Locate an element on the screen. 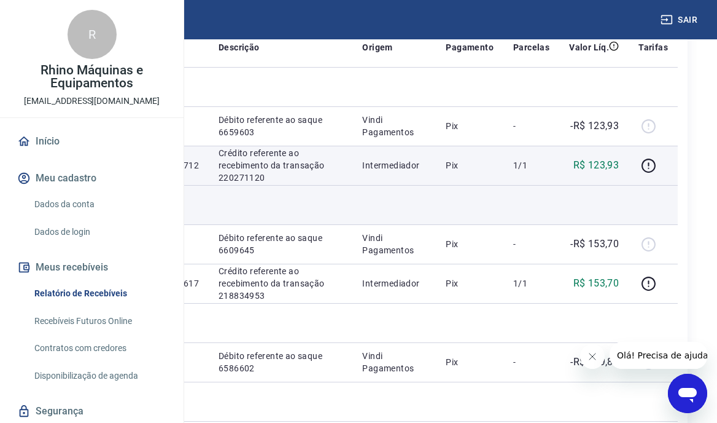 This screenshot has height=423, width=717. a: Relatório de Recebíveis is located at coordinates (99, 293).